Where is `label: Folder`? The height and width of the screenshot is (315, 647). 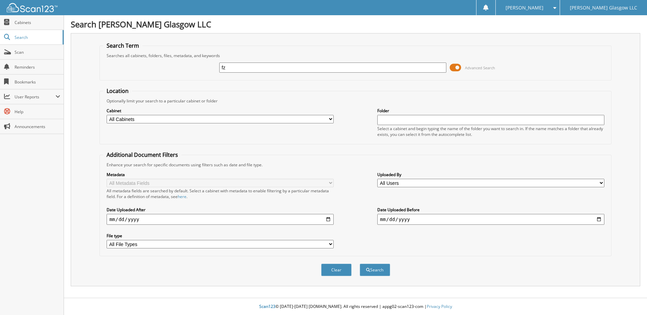
label: Folder is located at coordinates (491, 111).